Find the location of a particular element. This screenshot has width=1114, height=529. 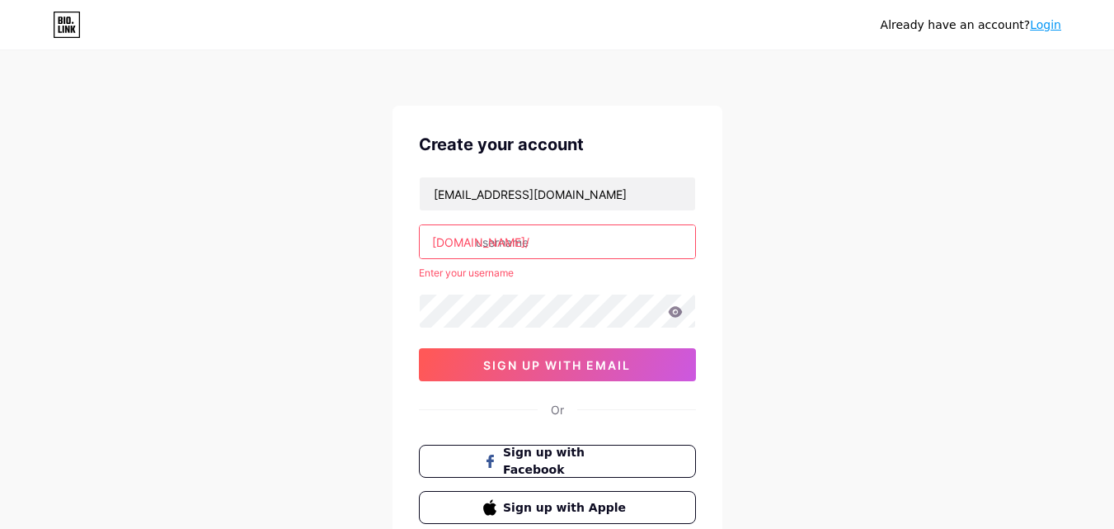

input: Email is located at coordinates (558, 194).